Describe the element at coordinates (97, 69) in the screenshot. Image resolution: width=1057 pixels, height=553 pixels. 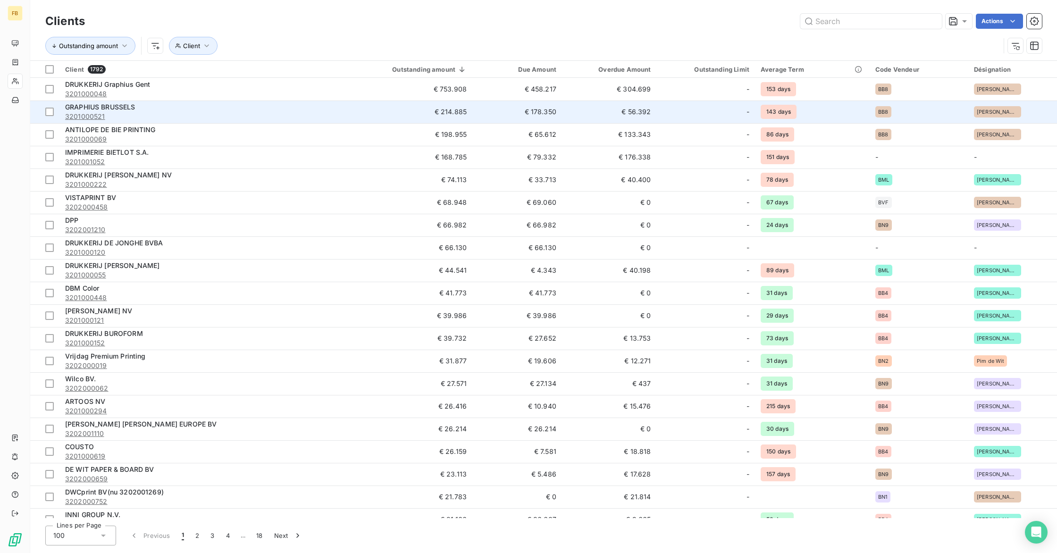
I see `span: 1792` at that location.